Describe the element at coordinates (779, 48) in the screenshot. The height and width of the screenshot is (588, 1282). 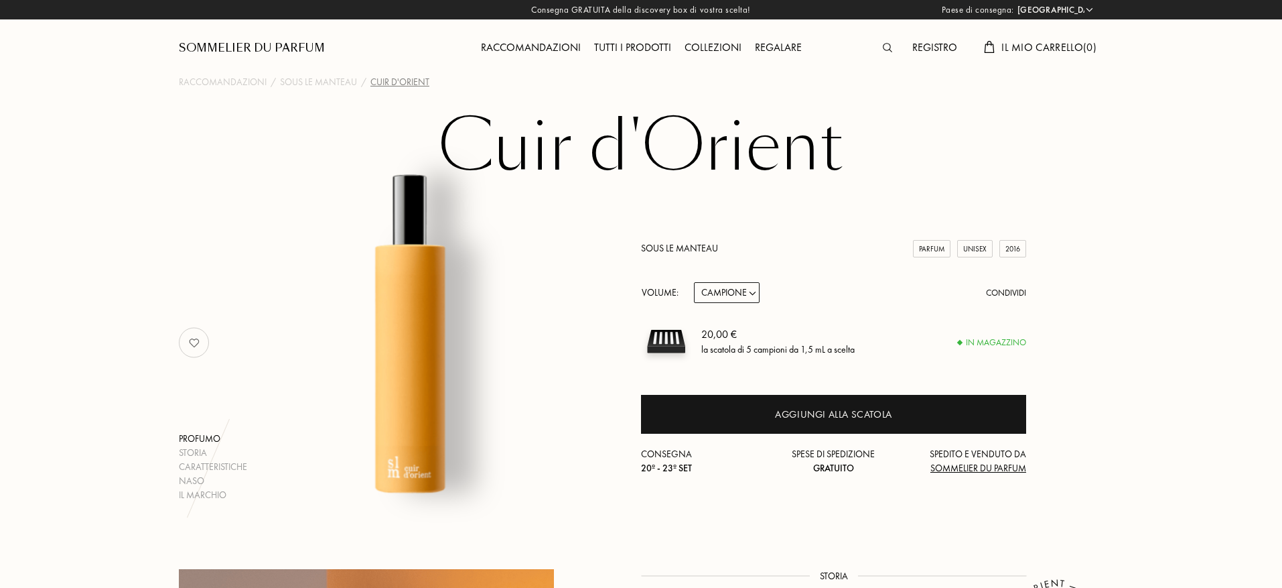
I see `div: Regalare` at that location.